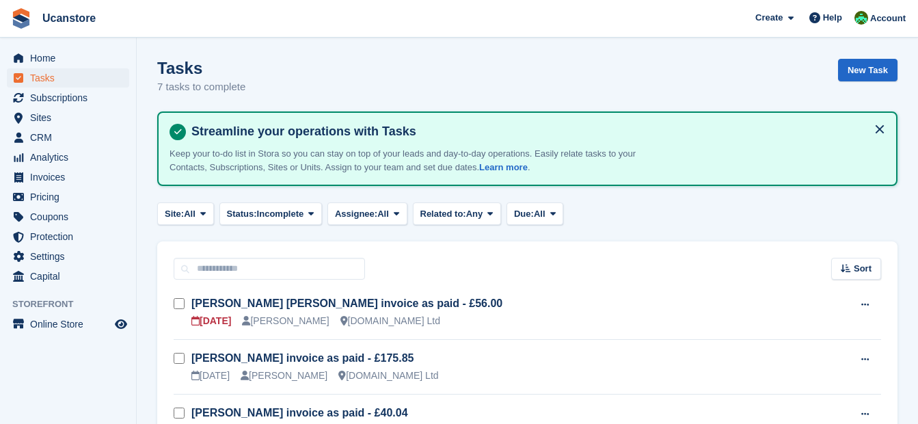 Image resolution: width=918 pixels, height=424 pixels. I want to click on span: Sites, so click(71, 118).